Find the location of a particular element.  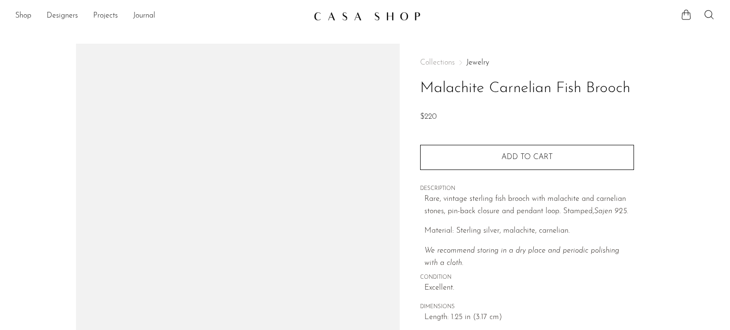

span: DIMENSIONS is located at coordinates (527, 307).